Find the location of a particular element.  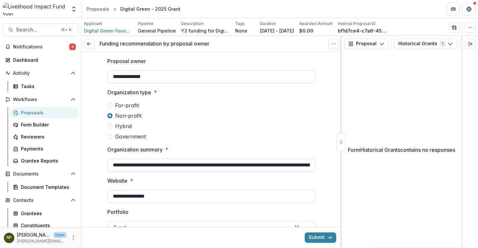

span: Notifications is located at coordinates (41, 47).